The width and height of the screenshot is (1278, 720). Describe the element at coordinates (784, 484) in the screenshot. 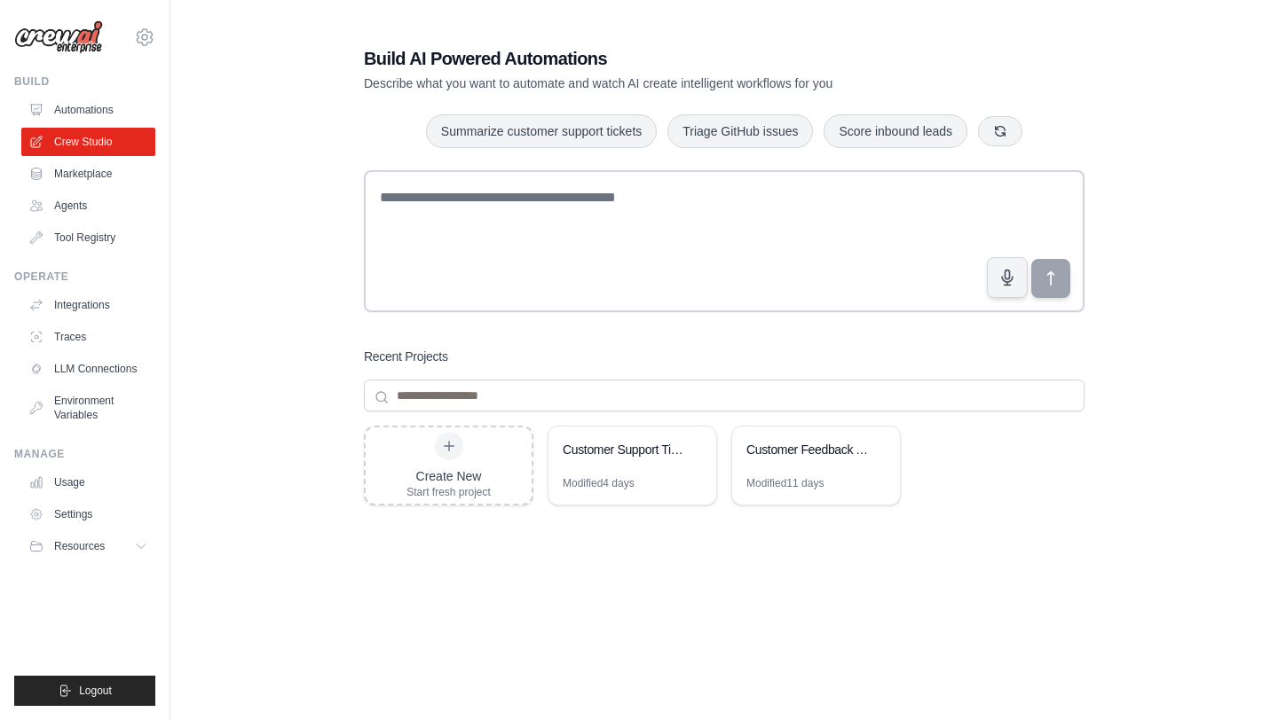

I see `div: Modified 11 days` at that location.